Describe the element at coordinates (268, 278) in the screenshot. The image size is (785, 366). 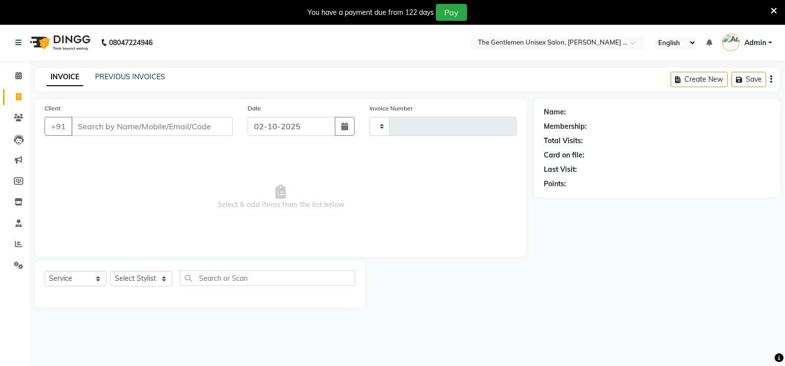
I see `input: Search or Scan` at that location.